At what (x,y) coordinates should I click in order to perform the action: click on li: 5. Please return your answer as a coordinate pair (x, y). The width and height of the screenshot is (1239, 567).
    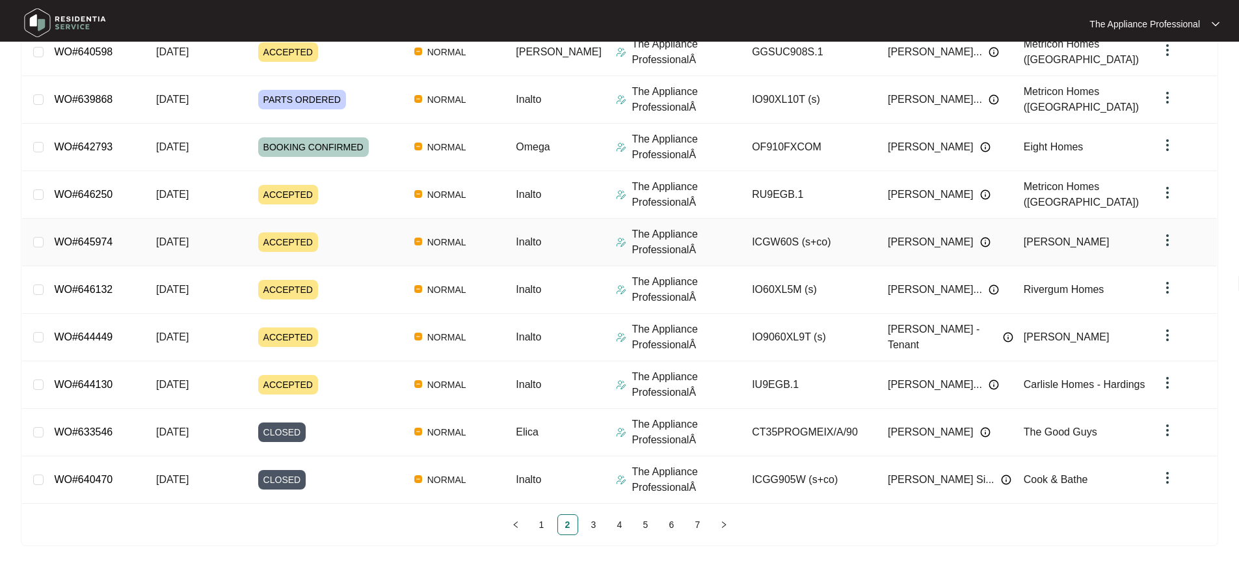
    Looking at the image, I should click on (646, 524).